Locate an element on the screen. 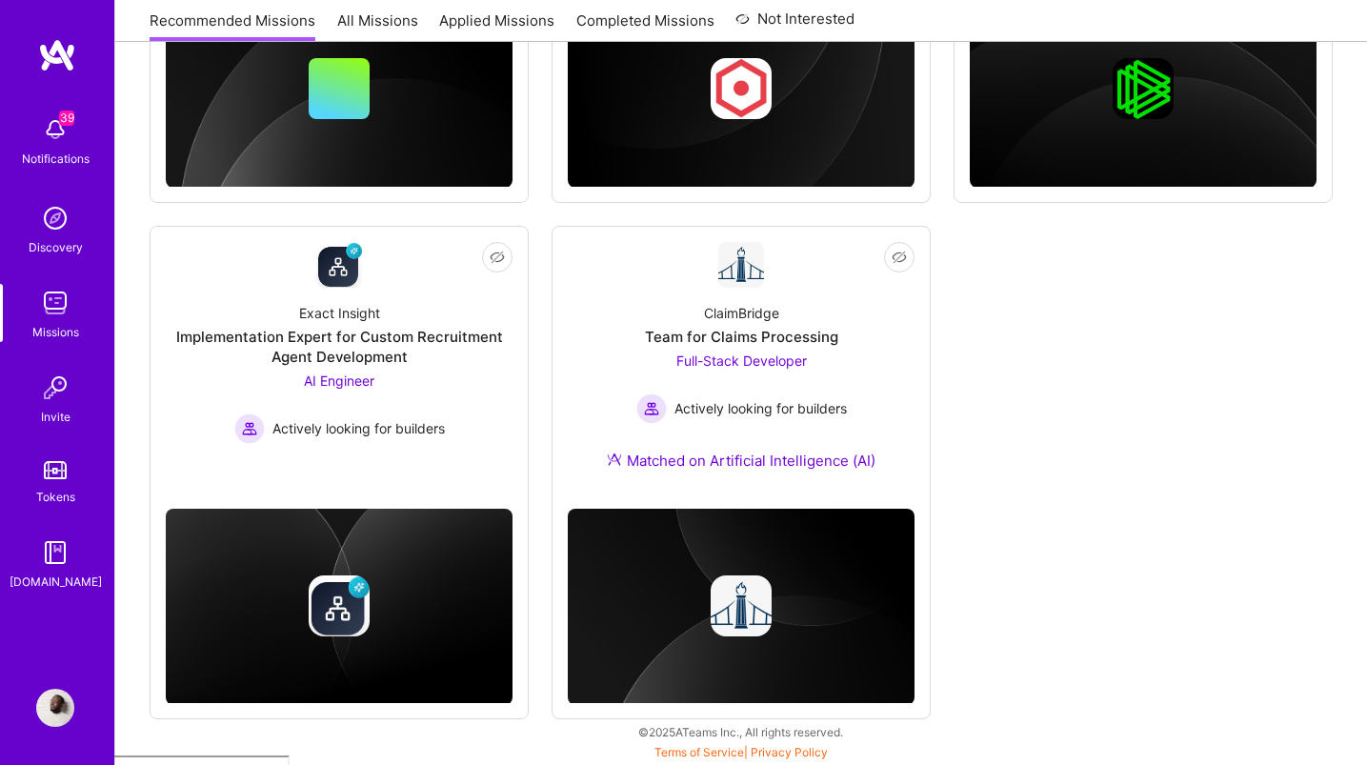 This screenshot has width=1367, height=765. span: AI Engineer is located at coordinates (339, 380).